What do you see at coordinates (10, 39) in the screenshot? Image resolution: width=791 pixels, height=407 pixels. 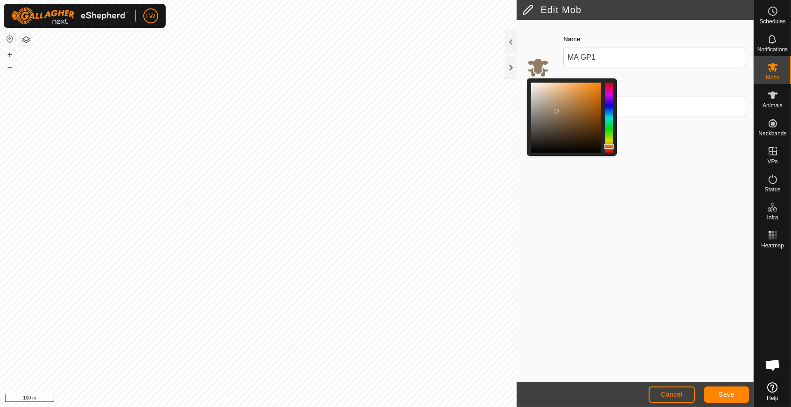 I see `button: Reset Map` at bounding box center [10, 39].